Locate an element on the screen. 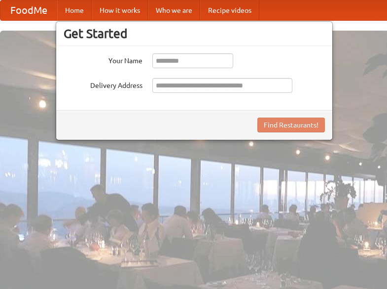 Image resolution: width=387 pixels, height=289 pixels. a: Home is located at coordinates (75, 10).